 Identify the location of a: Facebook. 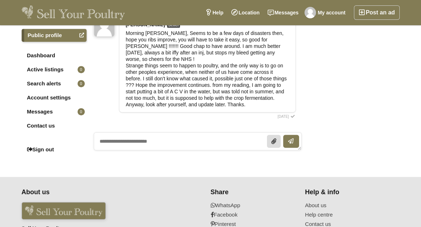
(253, 215).